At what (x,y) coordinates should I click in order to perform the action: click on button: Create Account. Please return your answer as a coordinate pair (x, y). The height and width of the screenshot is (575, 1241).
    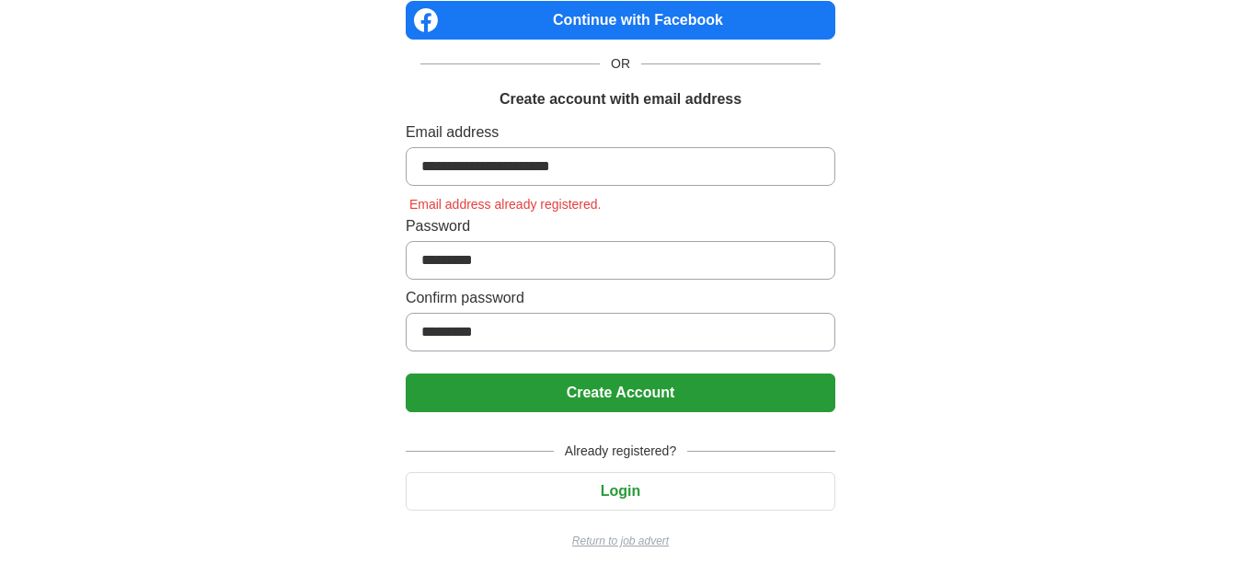
    Looking at the image, I should click on (620, 393).